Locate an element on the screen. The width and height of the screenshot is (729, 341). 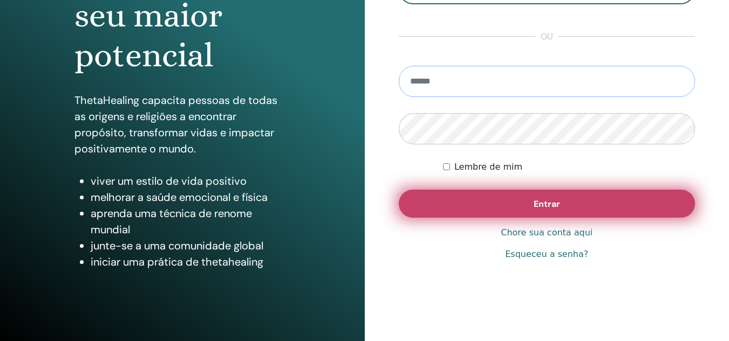
font: ThetaHealing capacita pessoas de todas as origens e religiões a encontrar propósito, transformar ... is located at coordinates (176, 125).